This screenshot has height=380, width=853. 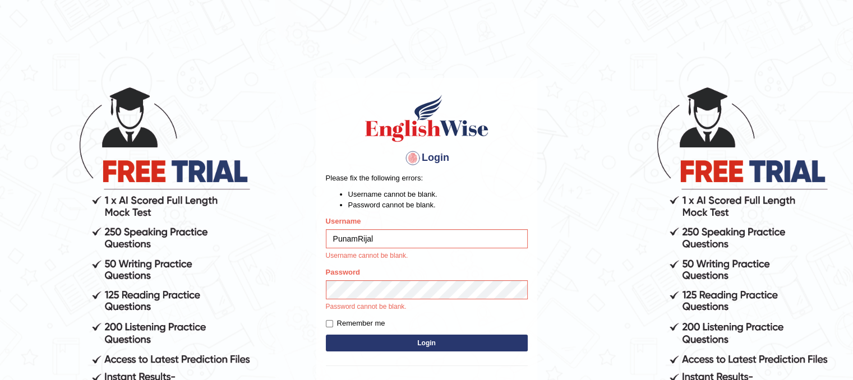 What do you see at coordinates (427, 343) in the screenshot?
I see `button: Login` at bounding box center [427, 343].